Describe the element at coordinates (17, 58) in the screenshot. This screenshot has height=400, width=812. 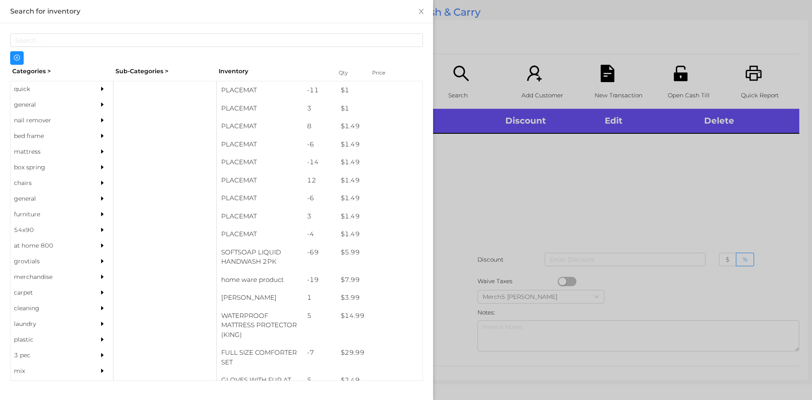
I see `button: icon: plus-circle` at that location.